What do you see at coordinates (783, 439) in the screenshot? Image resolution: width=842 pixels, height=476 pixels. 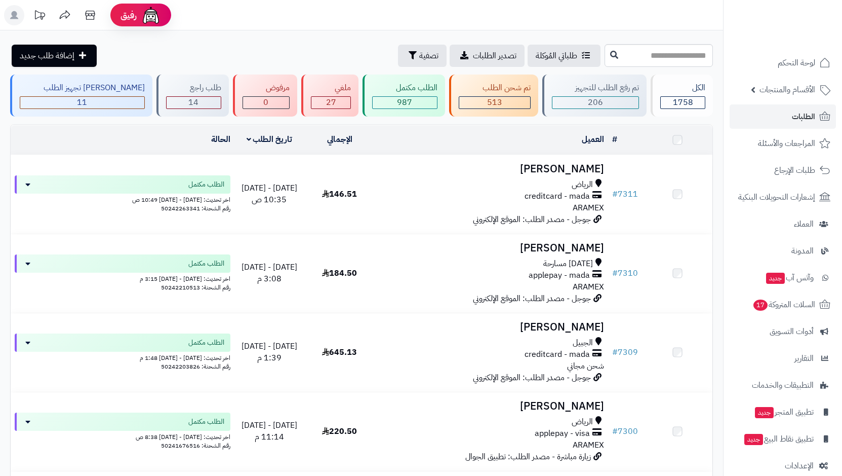 I see `a: تطبيق نقاط البيعجديد` at bounding box center [783, 439].